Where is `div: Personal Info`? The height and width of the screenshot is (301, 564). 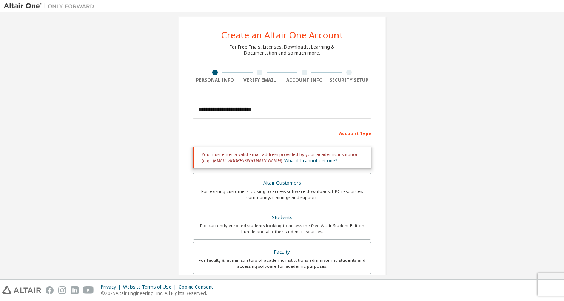 div: Personal Info is located at coordinates (215, 80).